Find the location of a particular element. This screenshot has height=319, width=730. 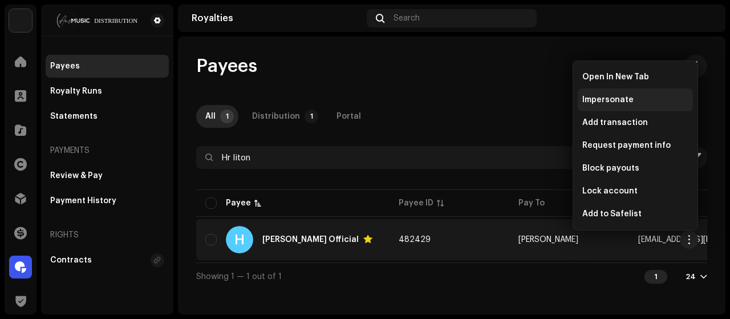

div: H is located at coordinates (239, 239).